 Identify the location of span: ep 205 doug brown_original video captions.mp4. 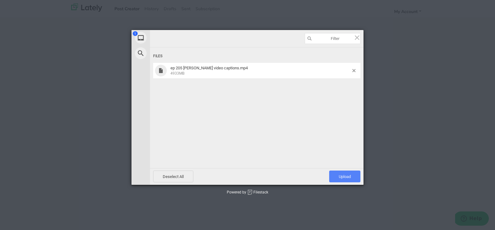
(260, 70).